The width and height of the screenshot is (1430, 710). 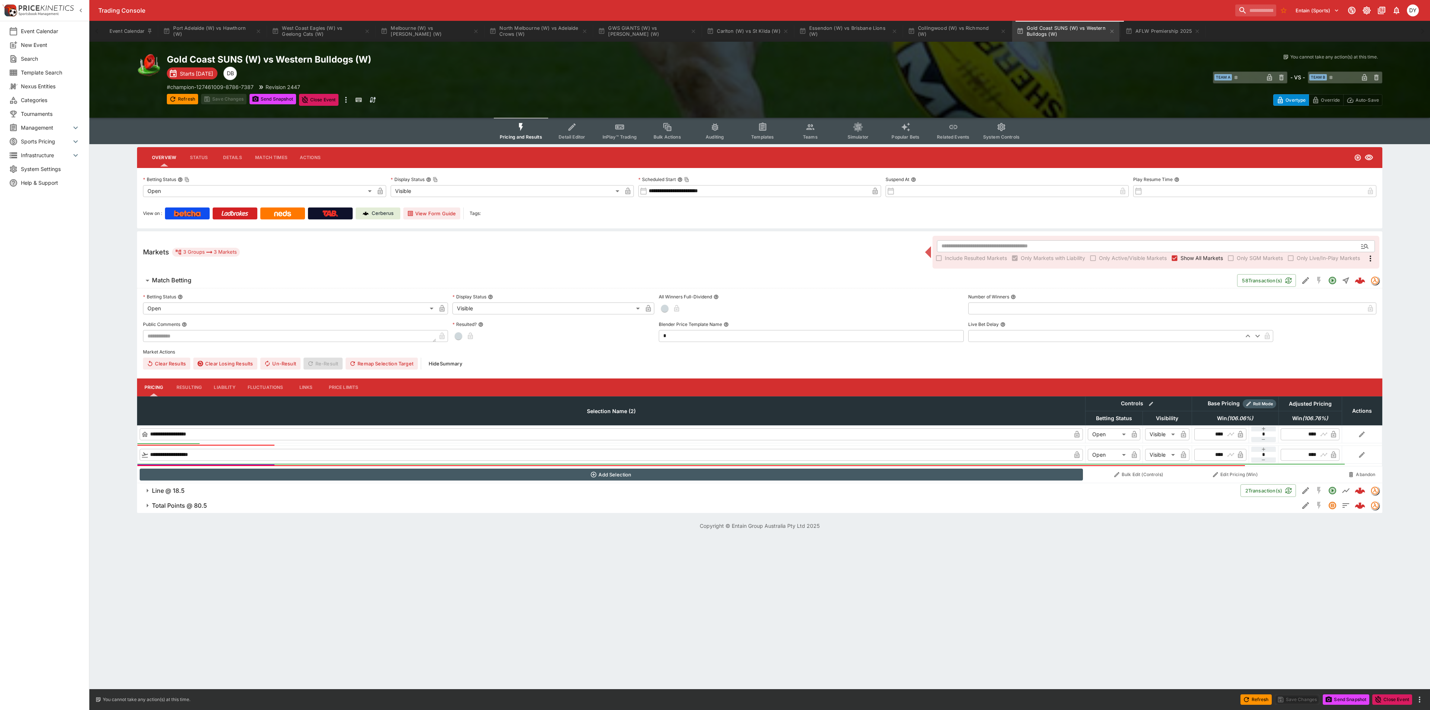 I want to click on div: Start From, so click(x=1328, y=100).